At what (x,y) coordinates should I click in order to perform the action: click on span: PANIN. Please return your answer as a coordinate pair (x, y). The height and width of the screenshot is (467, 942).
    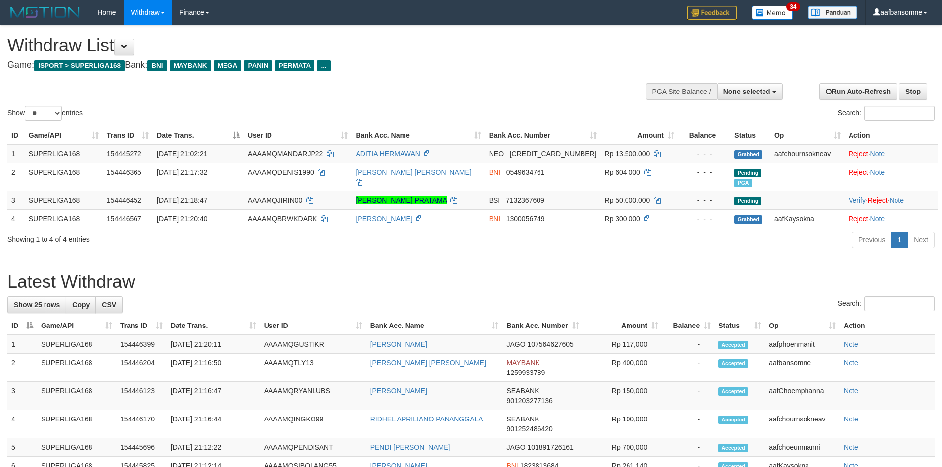
    Looking at the image, I should click on (258, 66).